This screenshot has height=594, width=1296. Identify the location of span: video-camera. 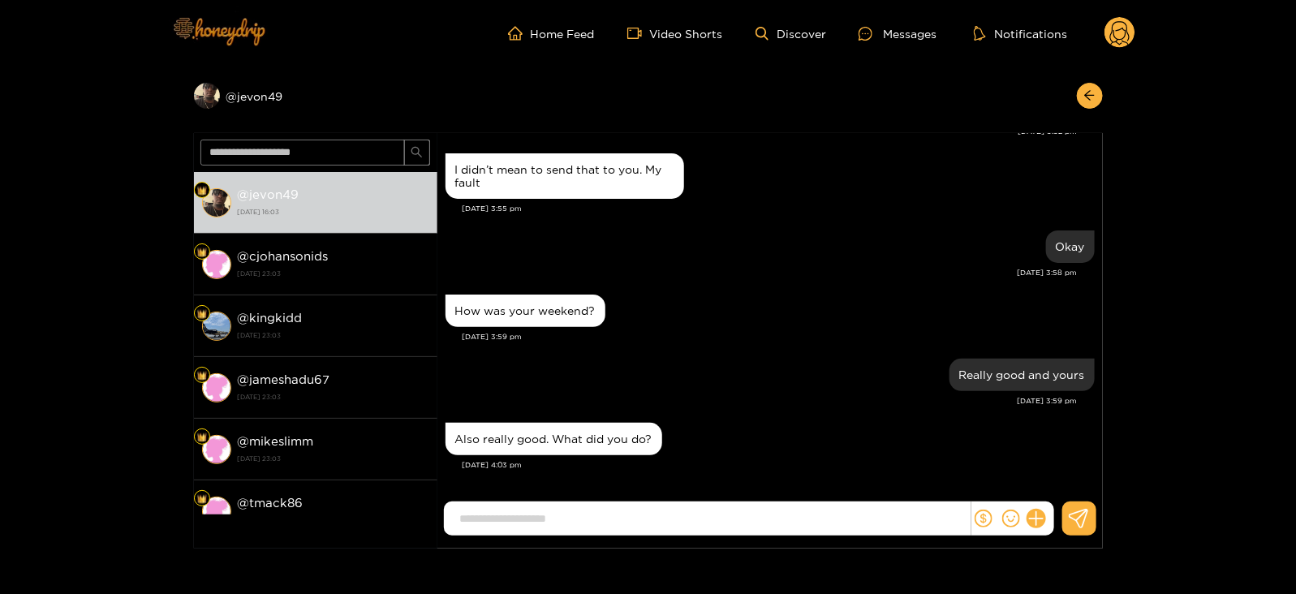
(639, 33).